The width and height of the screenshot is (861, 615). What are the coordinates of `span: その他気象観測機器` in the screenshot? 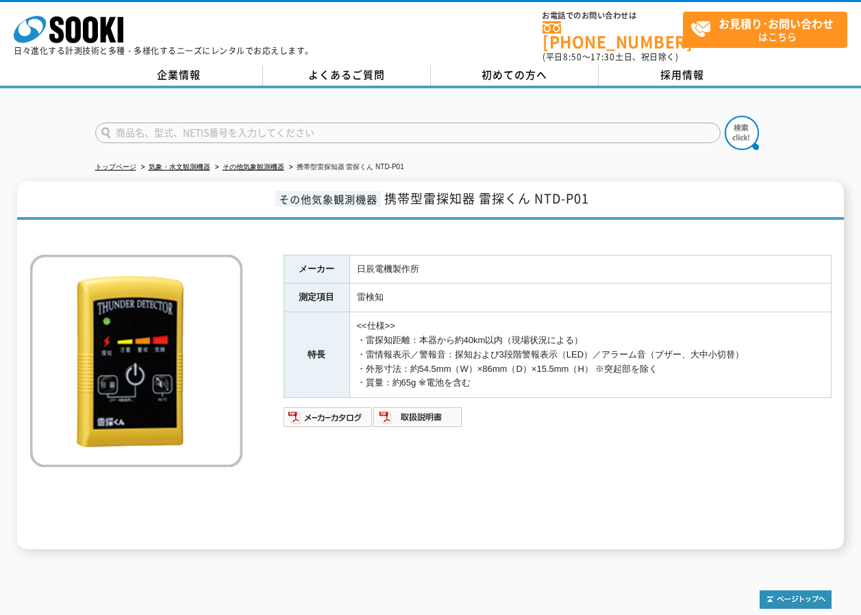 It's located at (328, 199).